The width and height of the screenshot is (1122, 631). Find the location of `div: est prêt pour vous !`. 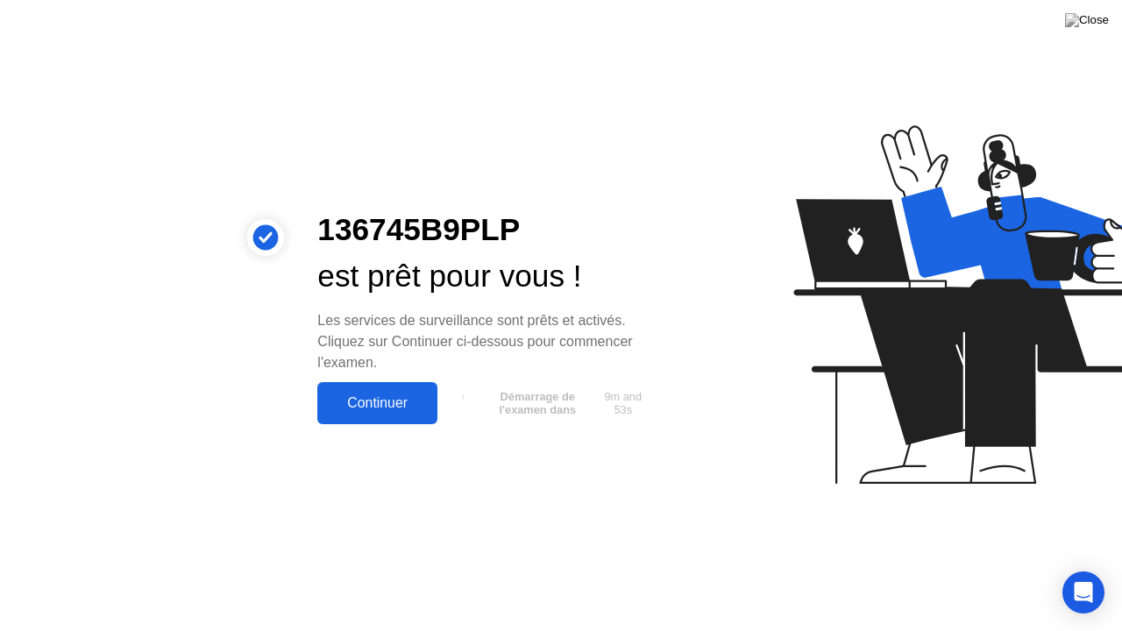

div: est prêt pour vous ! is located at coordinates (485, 276).